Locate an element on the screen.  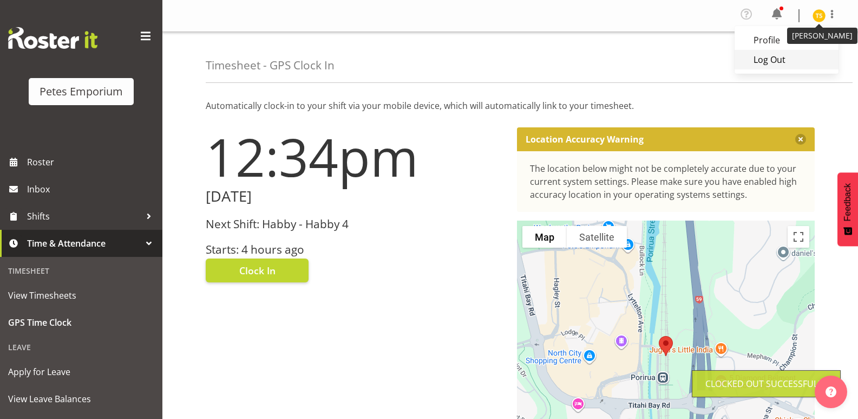
button: Toggle fullscreen view is located at coordinates (799, 237).